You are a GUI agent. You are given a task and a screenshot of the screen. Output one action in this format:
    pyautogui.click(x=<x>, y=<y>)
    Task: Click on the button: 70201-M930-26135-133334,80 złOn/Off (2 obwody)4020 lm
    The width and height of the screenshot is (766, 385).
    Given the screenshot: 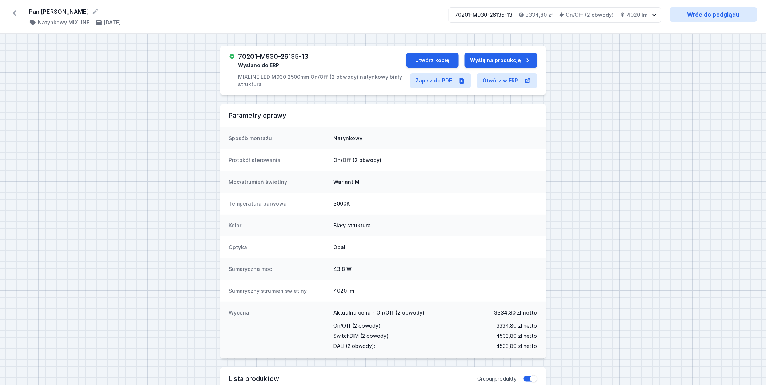 What is the action you would take?
    pyautogui.click(x=555, y=15)
    